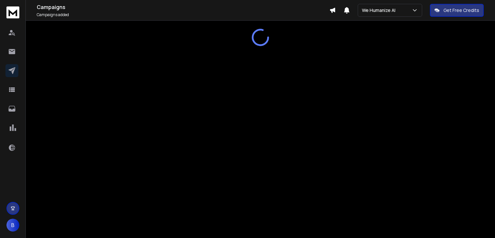 The width and height of the screenshot is (495, 238). I want to click on p: We Humanize AI, so click(380, 10).